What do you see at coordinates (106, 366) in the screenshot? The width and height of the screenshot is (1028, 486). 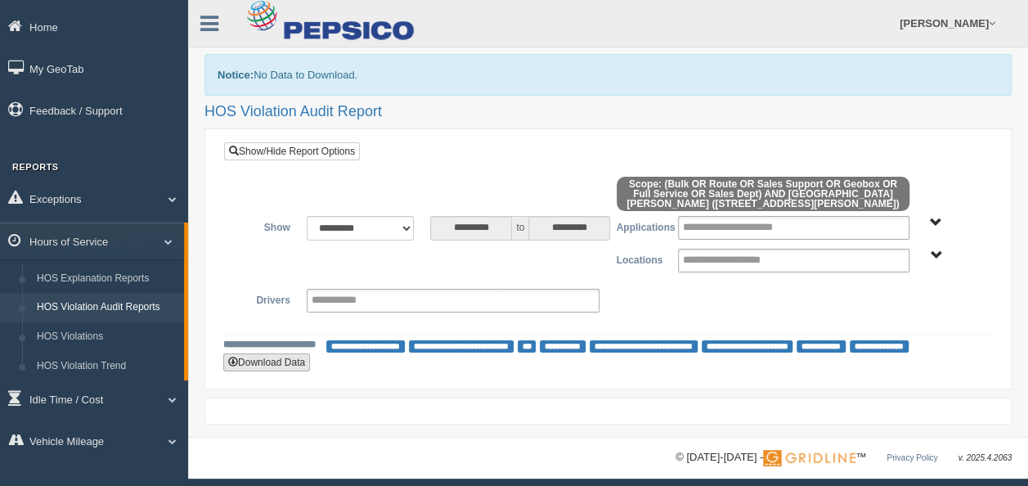 I see `a: HOS Violation Trend` at bounding box center [106, 366].